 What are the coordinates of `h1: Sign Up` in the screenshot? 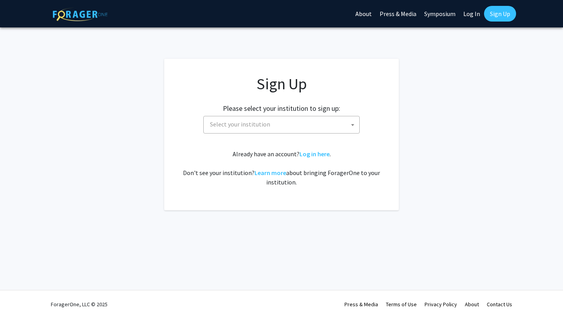 It's located at (282, 84).